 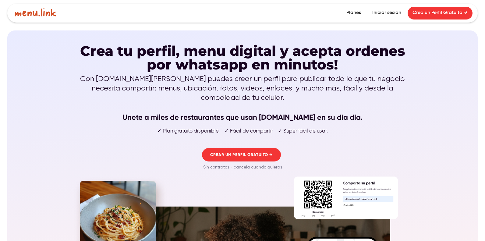 I want to click on a: CREAR UN PERFIL GRATUITO →, so click(x=241, y=155).